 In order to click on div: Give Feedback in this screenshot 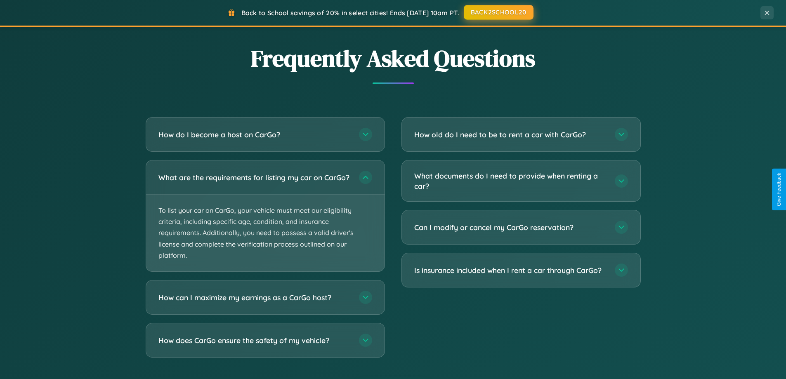, I will do `click(779, 189)`.